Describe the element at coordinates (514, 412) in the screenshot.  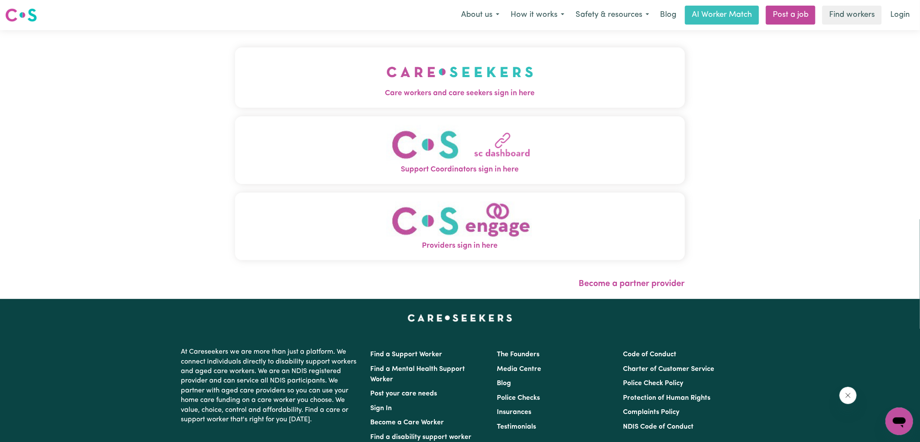
I see `a: Insurances` at that location.